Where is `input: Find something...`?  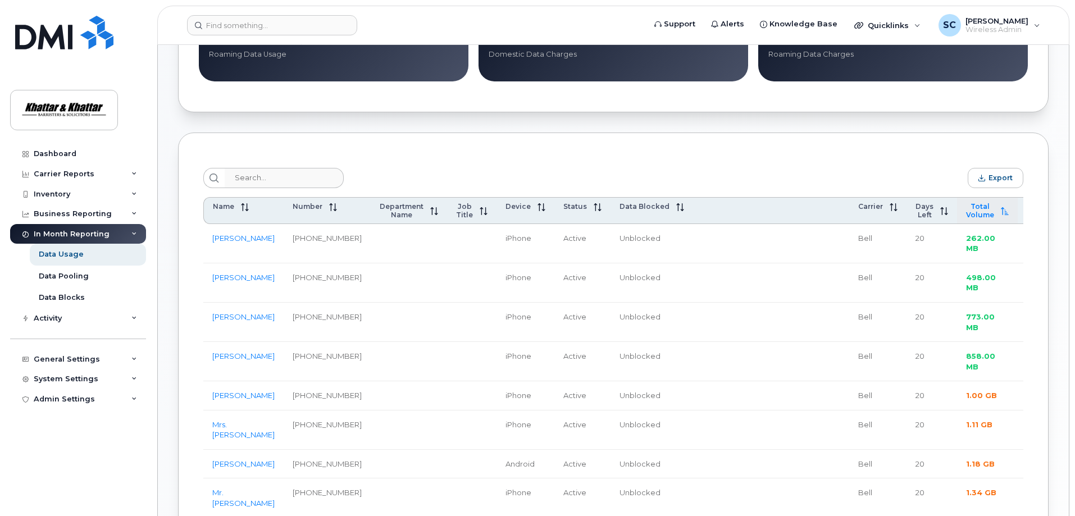 input: Find something... is located at coordinates (272, 25).